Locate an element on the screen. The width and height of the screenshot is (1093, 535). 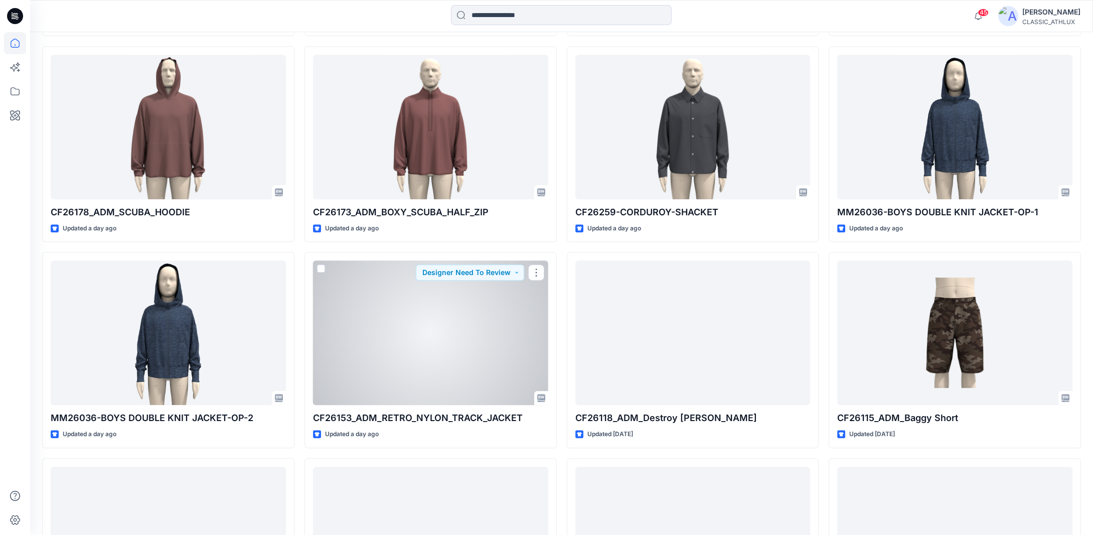
img: avatar is located at coordinates (1009, 16).